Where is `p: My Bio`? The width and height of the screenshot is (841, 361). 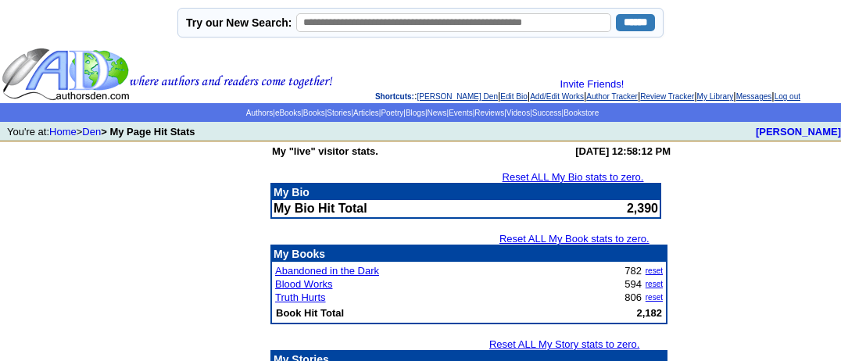
p: My Bio is located at coordinates (466, 192).